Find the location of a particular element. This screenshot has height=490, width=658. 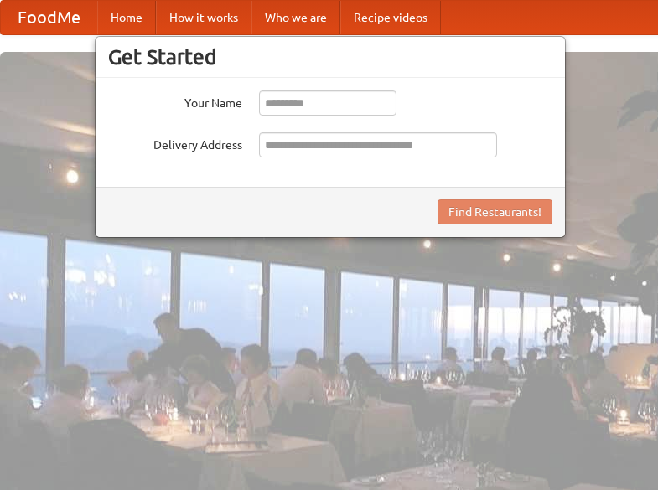

button: Find Restaurants! is located at coordinates (495, 212).